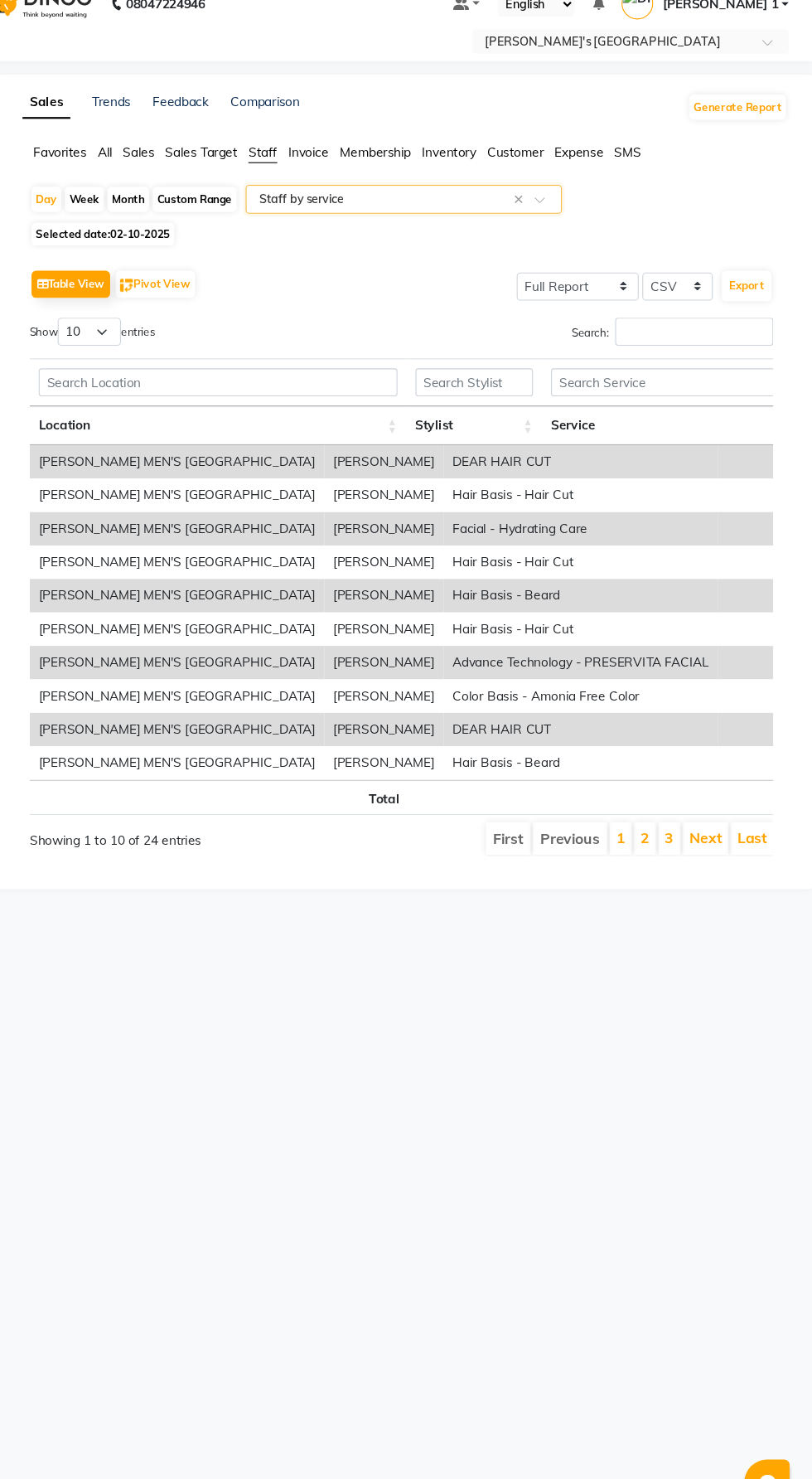 This screenshot has height=1479, width=812. Describe the element at coordinates (122, 166) in the screenshot. I see `span: Favorites` at that location.